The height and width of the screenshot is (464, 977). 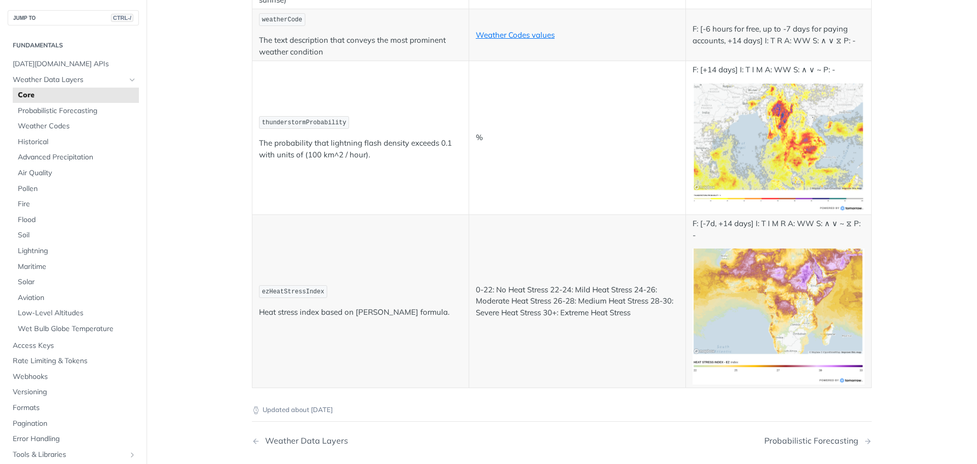 I want to click on div: Probabilistic Forecasting, so click(x=814, y=440).